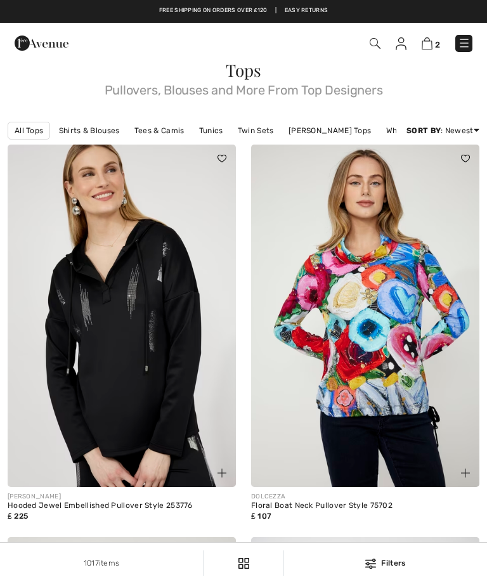 This screenshot has width=487, height=584. Describe the element at coordinates (244, 564) in the screenshot. I see `img: Filters` at that location.